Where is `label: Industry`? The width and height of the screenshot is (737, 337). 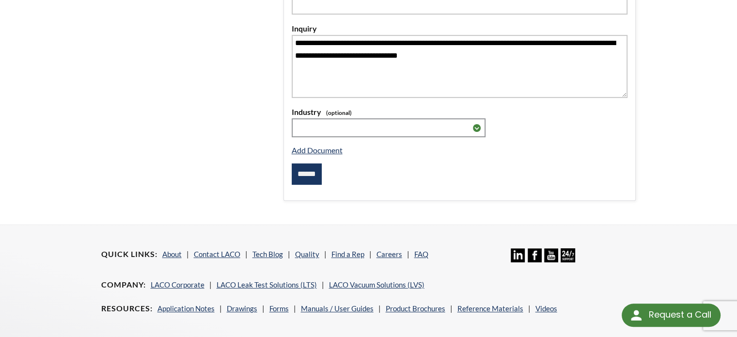 label: Industry is located at coordinates (460, 112).